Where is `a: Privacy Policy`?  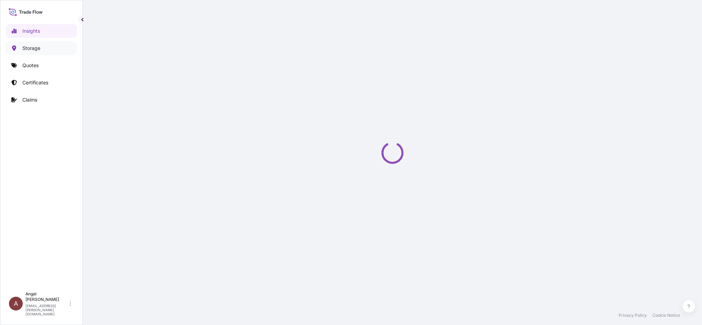 a: Privacy Policy is located at coordinates (632, 316).